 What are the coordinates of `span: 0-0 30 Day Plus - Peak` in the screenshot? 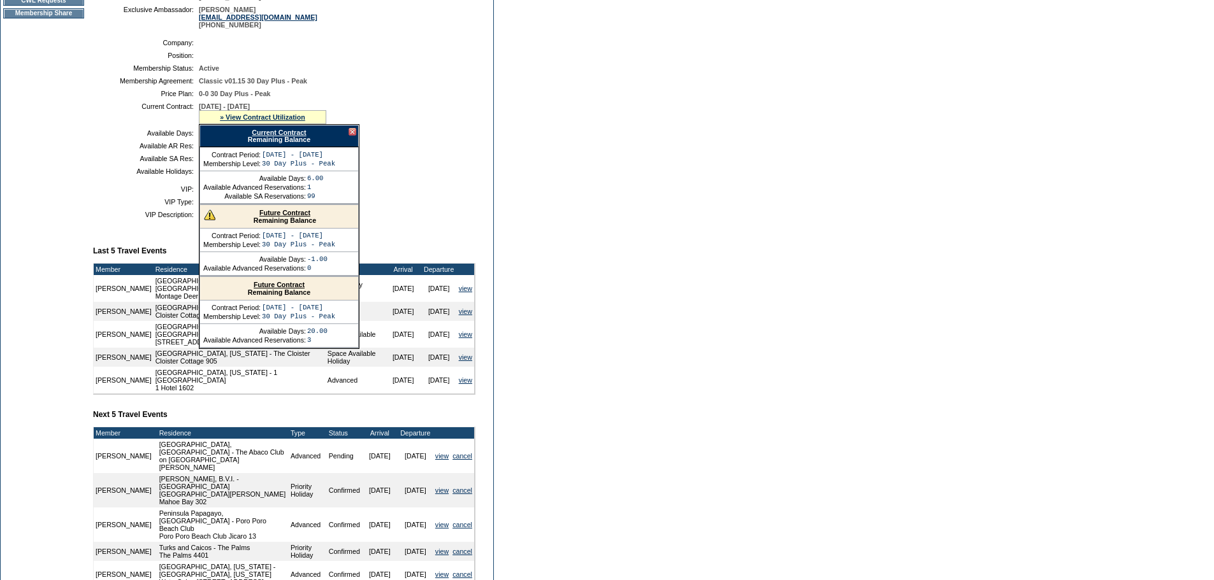 It's located at (234, 94).